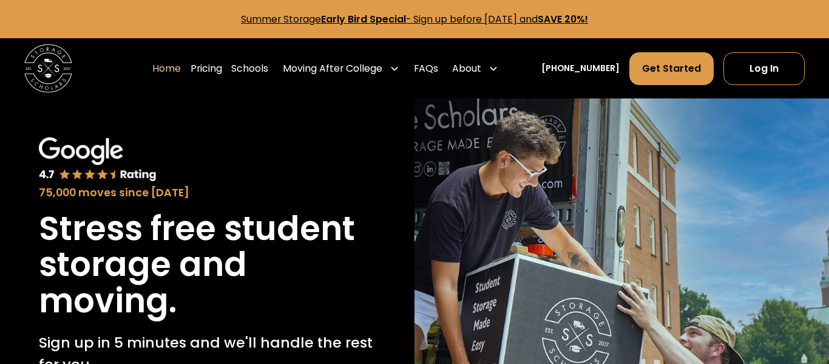 The image size is (829, 364). I want to click on a: Pricing, so click(206, 68).